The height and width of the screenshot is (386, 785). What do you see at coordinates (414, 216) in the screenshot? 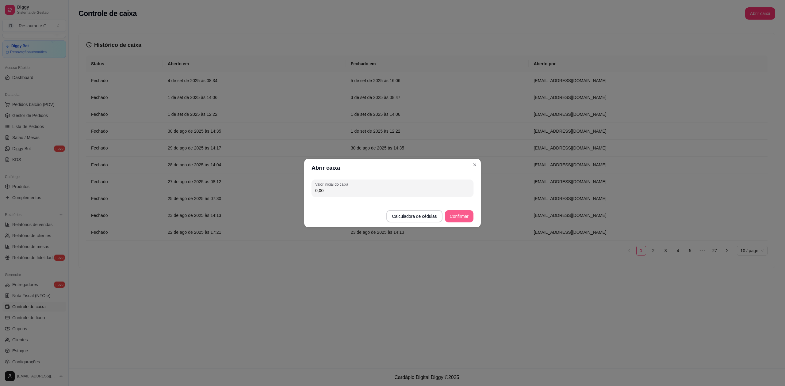
I see `button: Calculadora de cédulas` at bounding box center [414, 216].